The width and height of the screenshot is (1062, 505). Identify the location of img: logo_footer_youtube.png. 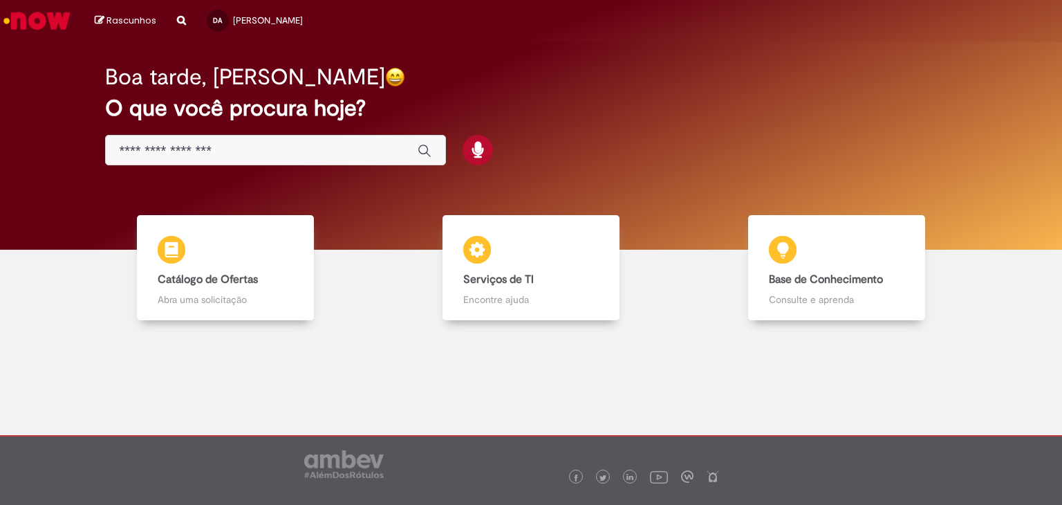
(659, 476).